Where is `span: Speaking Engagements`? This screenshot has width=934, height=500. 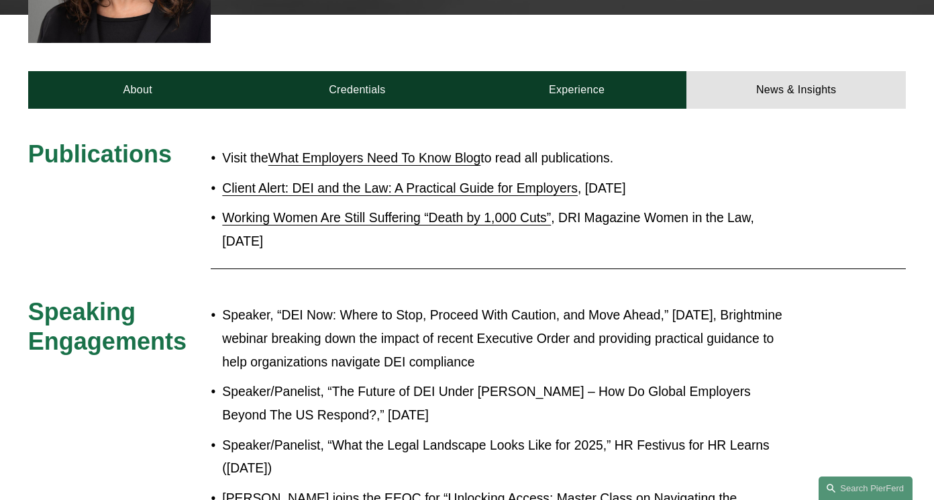 span: Speaking Engagements is located at coordinates (107, 327).